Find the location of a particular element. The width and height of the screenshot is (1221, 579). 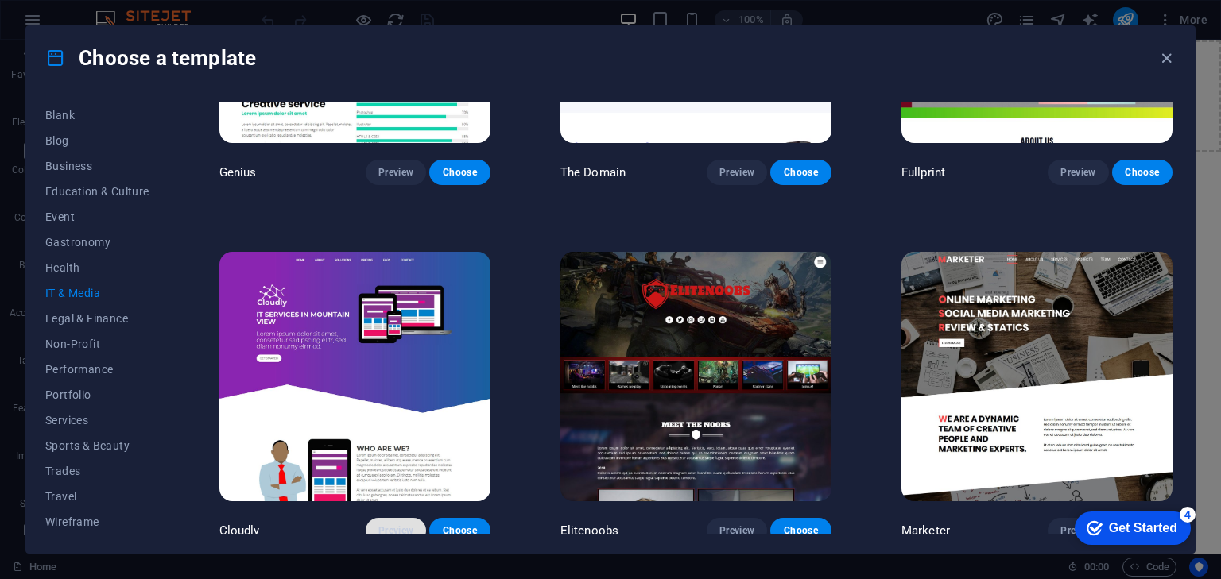

span: Event is located at coordinates (97, 217).